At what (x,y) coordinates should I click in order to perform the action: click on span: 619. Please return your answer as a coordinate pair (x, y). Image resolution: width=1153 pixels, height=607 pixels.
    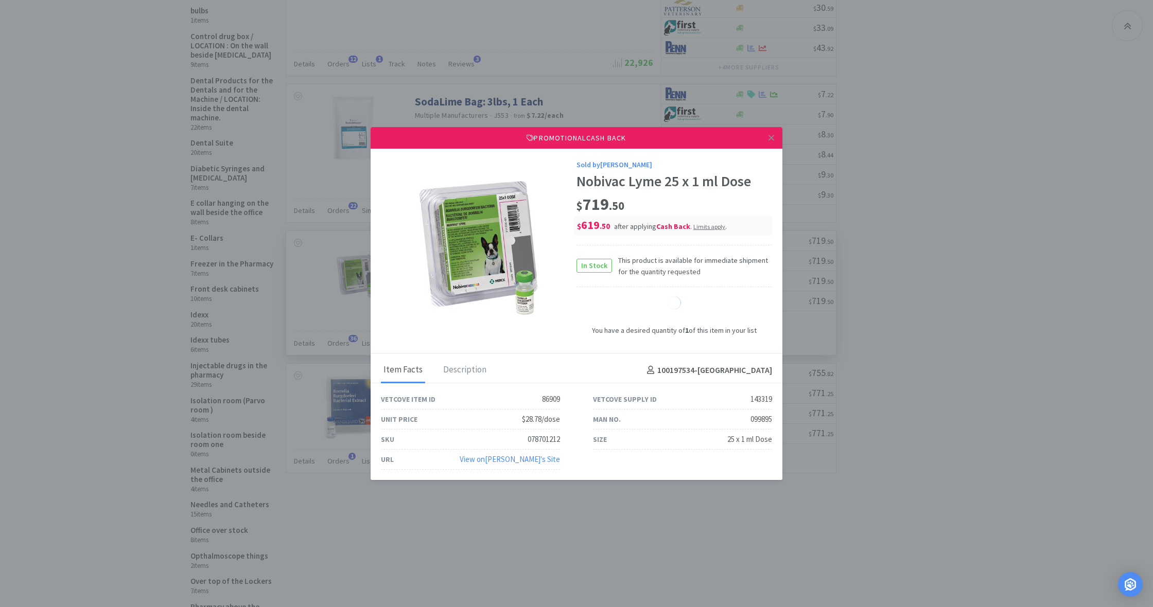
    Looking at the image, I should click on (593, 225).